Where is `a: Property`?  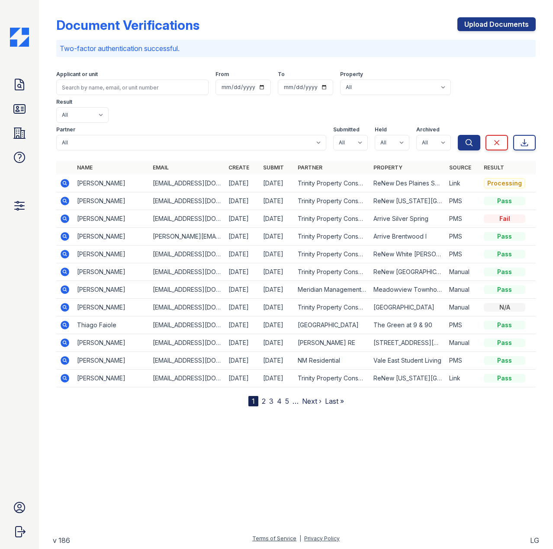
a: Property is located at coordinates (387, 167).